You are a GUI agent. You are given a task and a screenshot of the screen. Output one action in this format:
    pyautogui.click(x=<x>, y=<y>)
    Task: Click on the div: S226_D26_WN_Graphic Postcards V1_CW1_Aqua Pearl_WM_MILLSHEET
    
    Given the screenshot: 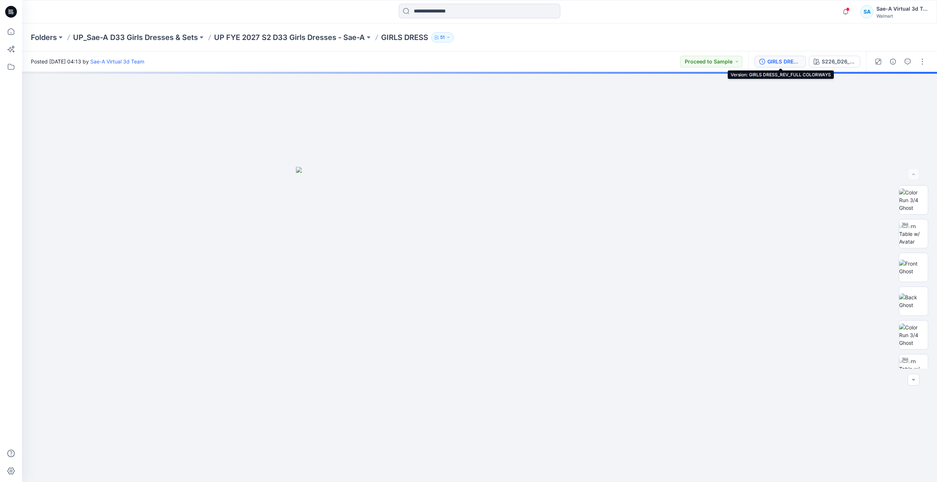 What is the action you would take?
    pyautogui.click(x=838, y=62)
    